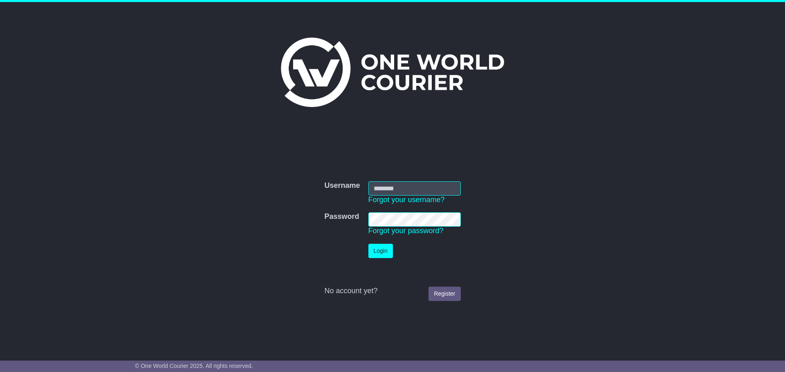 This screenshot has width=785, height=372. What do you see at coordinates (406, 200) in the screenshot?
I see `a: Forgot your username?` at bounding box center [406, 200].